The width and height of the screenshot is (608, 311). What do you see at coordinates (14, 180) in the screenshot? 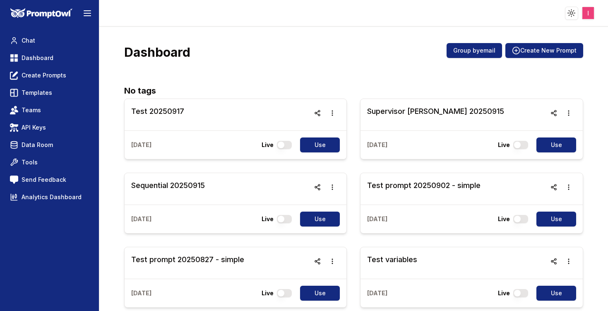
I see `img: feedback` at bounding box center [14, 180].